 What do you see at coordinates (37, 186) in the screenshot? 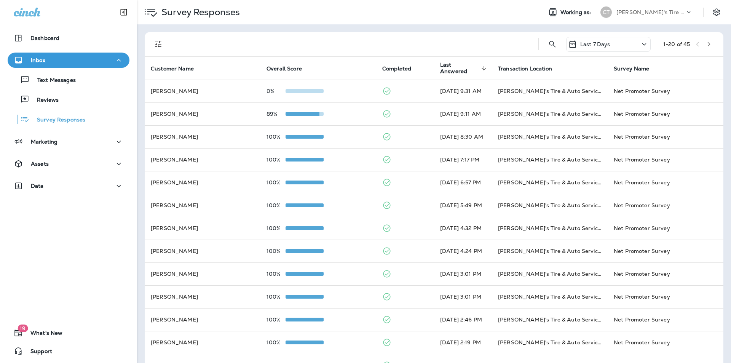
I see `p: Data` at bounding box center [37, 186].